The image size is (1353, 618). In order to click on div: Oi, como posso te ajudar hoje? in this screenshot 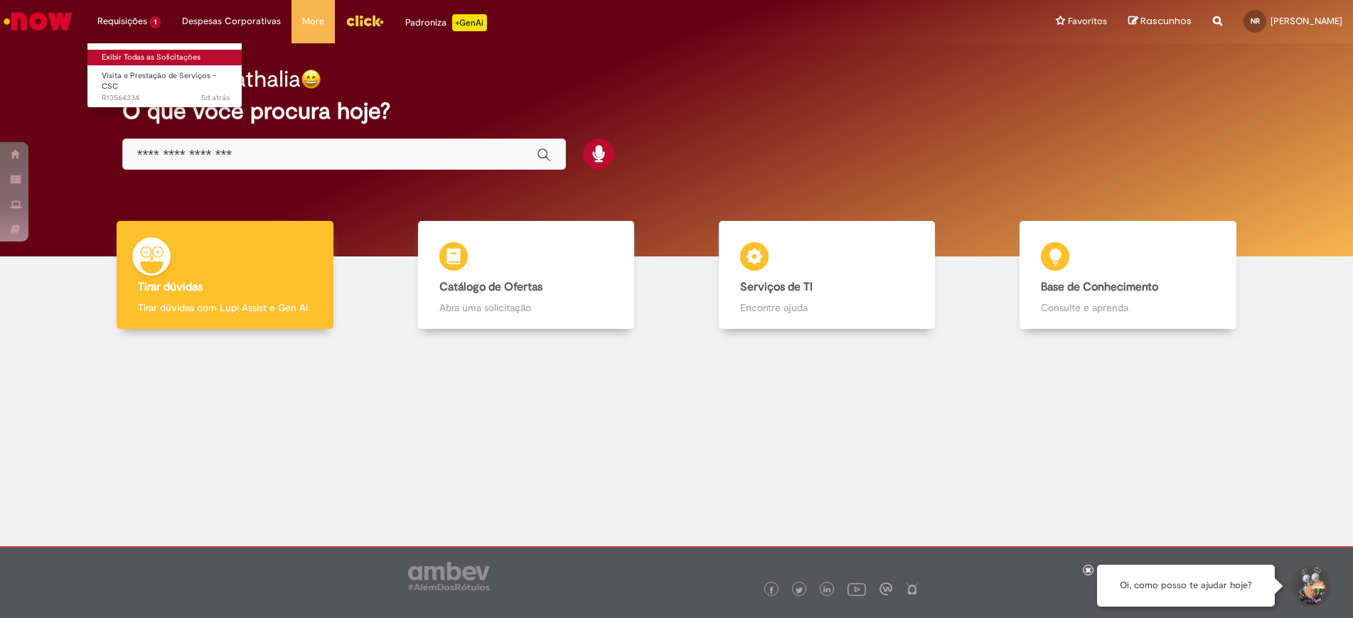, I will do `click(1186, 586)`.